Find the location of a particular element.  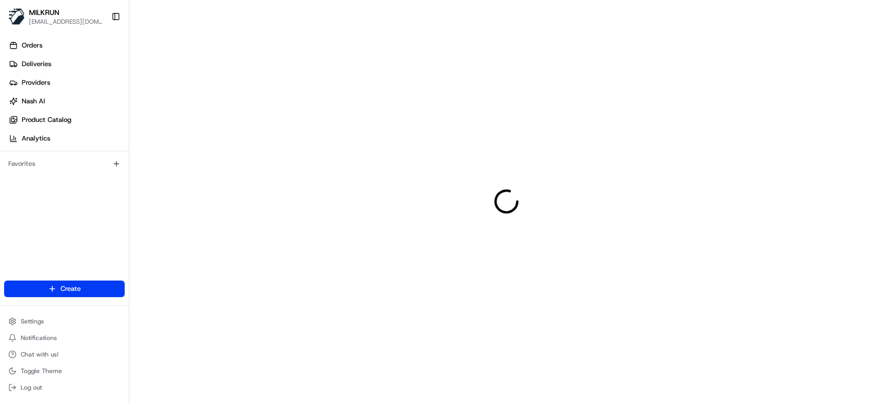

div: Favorites is located at coordinates (64, 164).